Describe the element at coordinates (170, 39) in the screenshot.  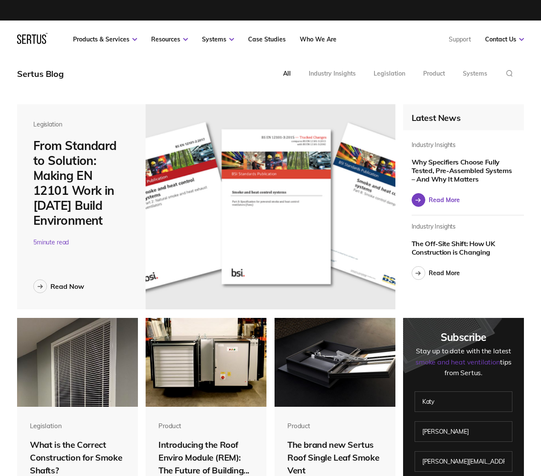
I see `a: Resources` at that location.